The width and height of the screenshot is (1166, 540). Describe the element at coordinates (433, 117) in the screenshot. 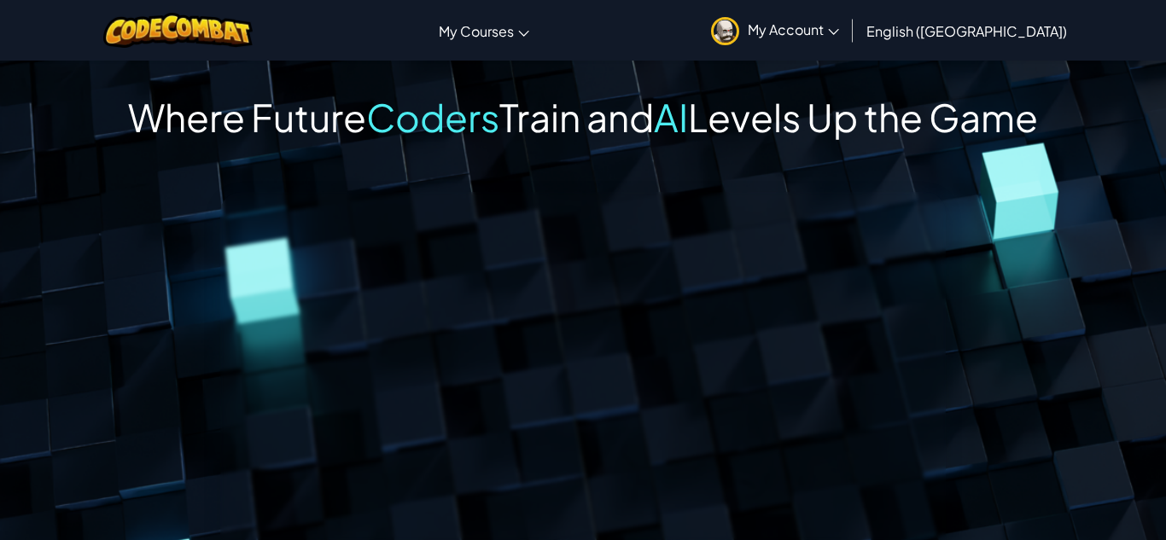

I see `span: Coders` at that location.